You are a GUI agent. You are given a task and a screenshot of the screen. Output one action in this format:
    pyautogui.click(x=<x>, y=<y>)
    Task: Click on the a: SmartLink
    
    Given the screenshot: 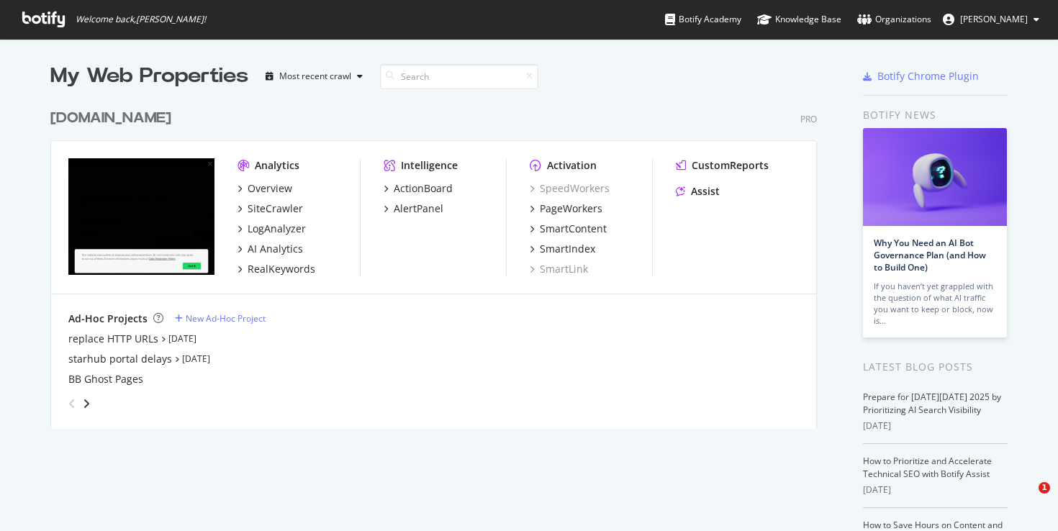 What is the action you would take?
    pyautogui.click(x=558, y=269)
    